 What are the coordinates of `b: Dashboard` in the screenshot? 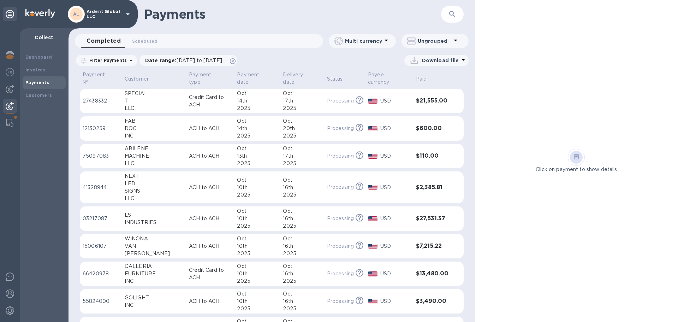 It's located at (39, 57).